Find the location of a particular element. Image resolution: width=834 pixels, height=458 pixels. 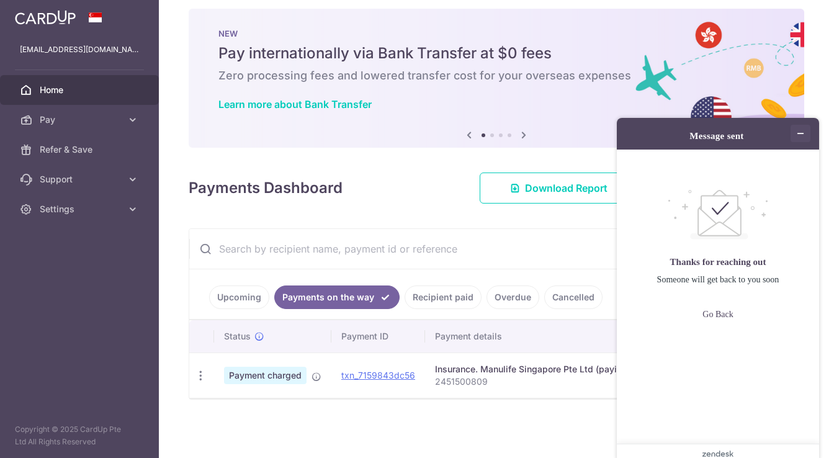

a: Overdue is located at coordinates (513, 297).